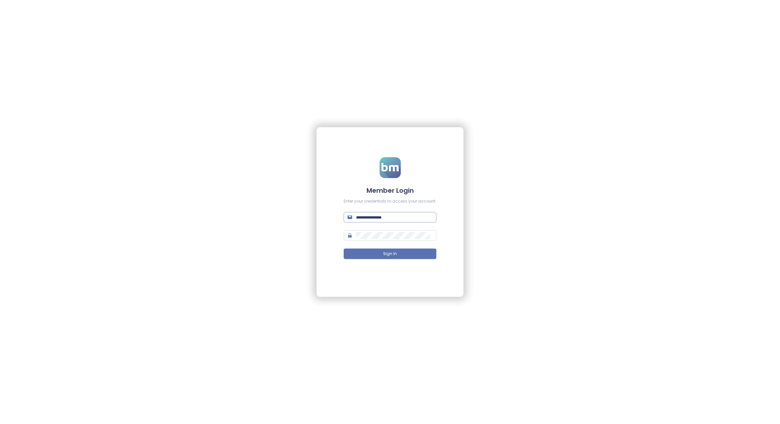 The image size is (780, 424). Describe the element at coordinates (390, 254) in the screenshot. I see `span: Sign In` at that location.